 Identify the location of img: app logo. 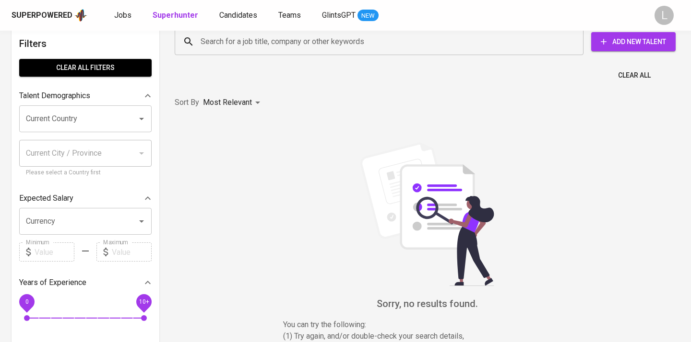
(81, 15).